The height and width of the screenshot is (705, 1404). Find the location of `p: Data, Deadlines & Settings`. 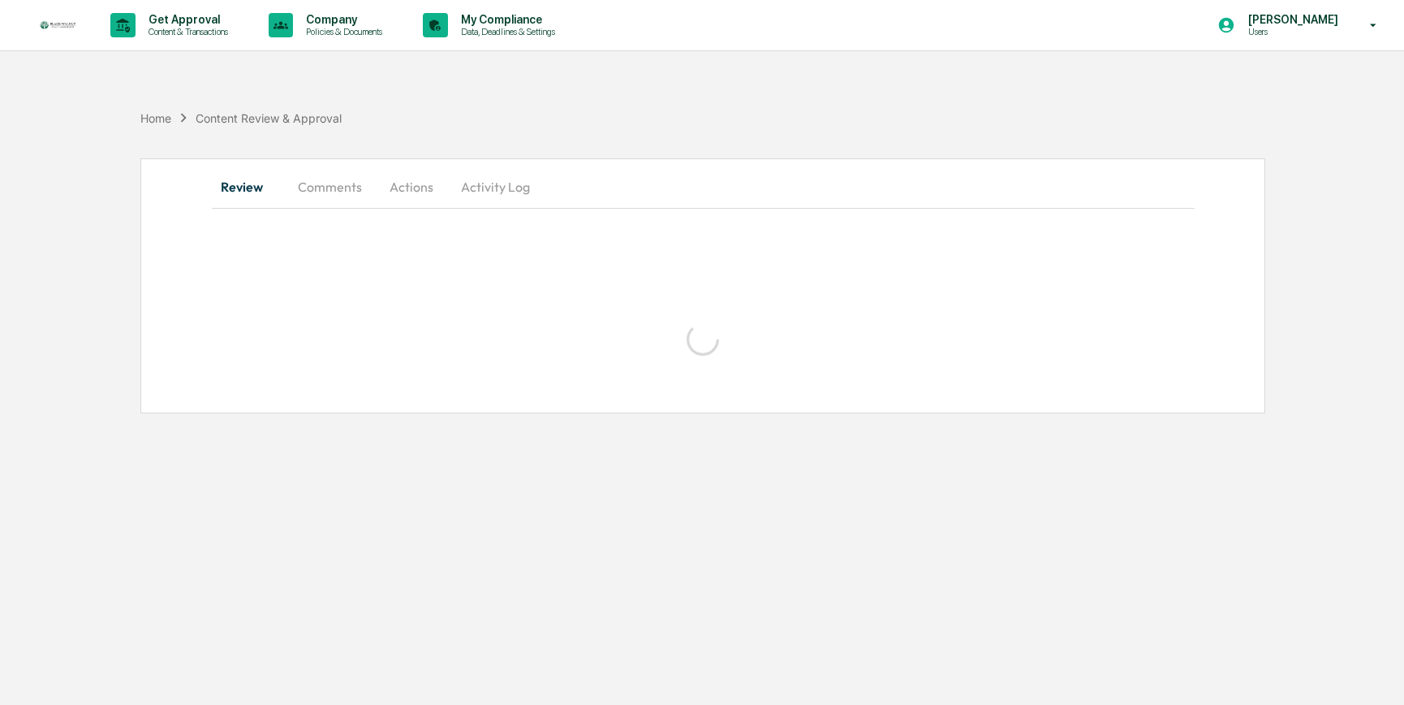

p: Data, Deadlines & Settings is located at coordinates (506, 32).